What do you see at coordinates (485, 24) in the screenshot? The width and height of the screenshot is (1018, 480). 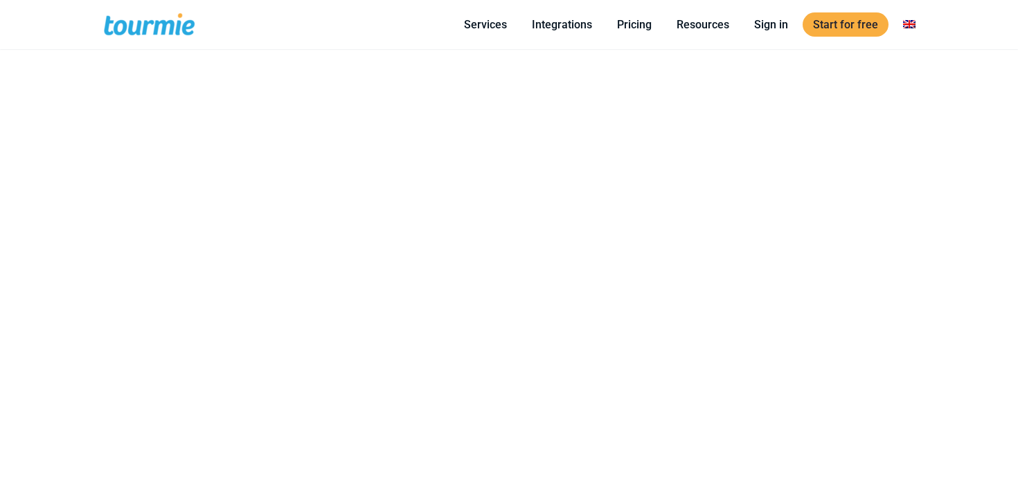 I see `a: Services` at bounding box center [485, 24].